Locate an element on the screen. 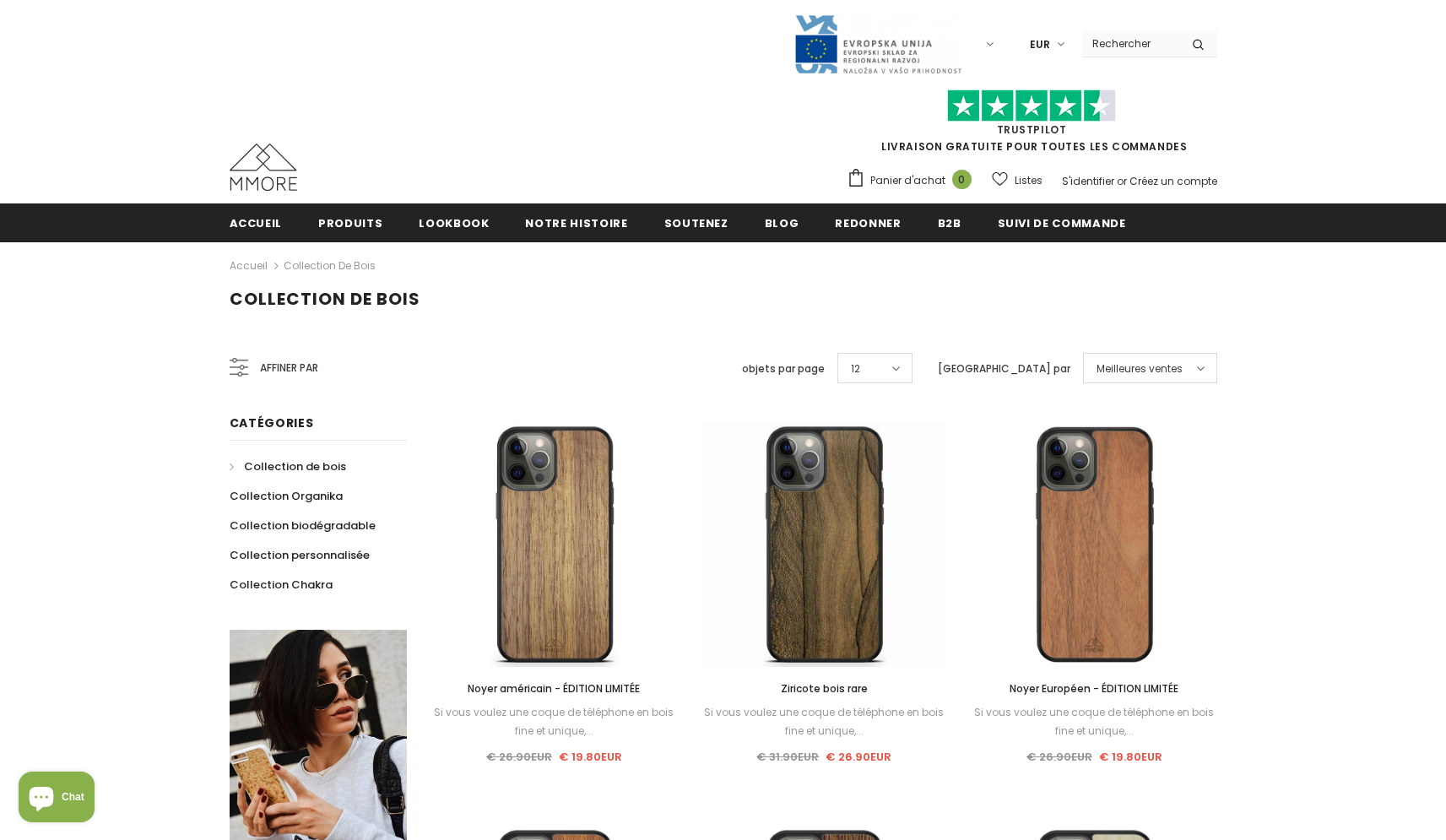  input: Search Site is located at coordinates (1130, 43).